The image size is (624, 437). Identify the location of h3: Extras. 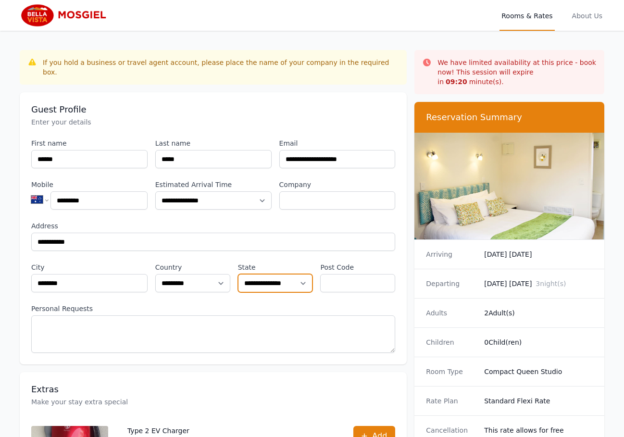
(213, 389).